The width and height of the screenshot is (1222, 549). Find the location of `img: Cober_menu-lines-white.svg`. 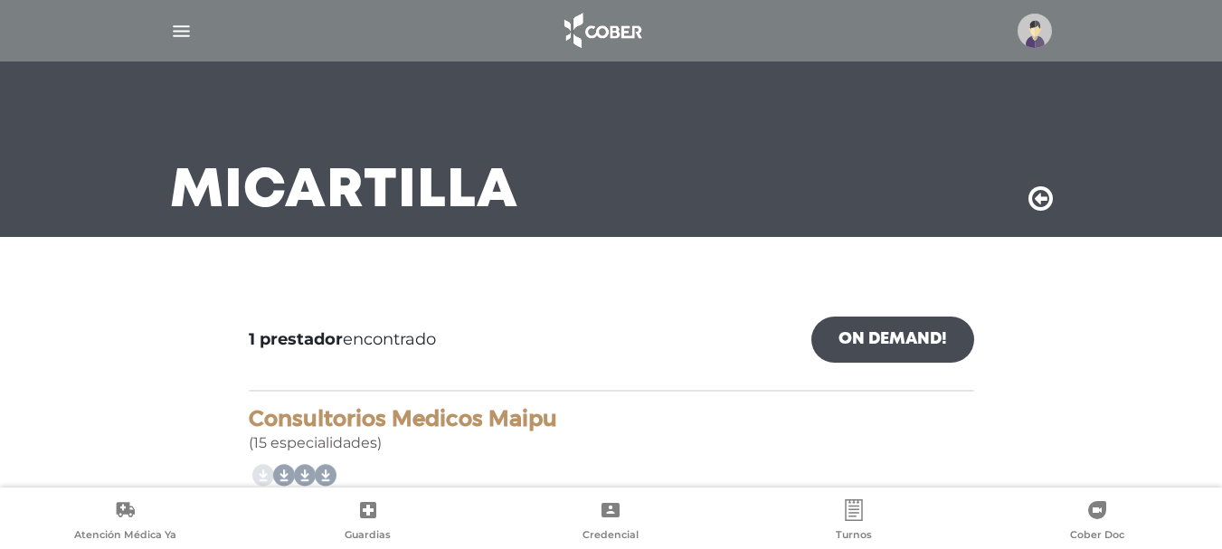

img: Cober_menu-lines-white.svg is located at coordinates (181, 31).